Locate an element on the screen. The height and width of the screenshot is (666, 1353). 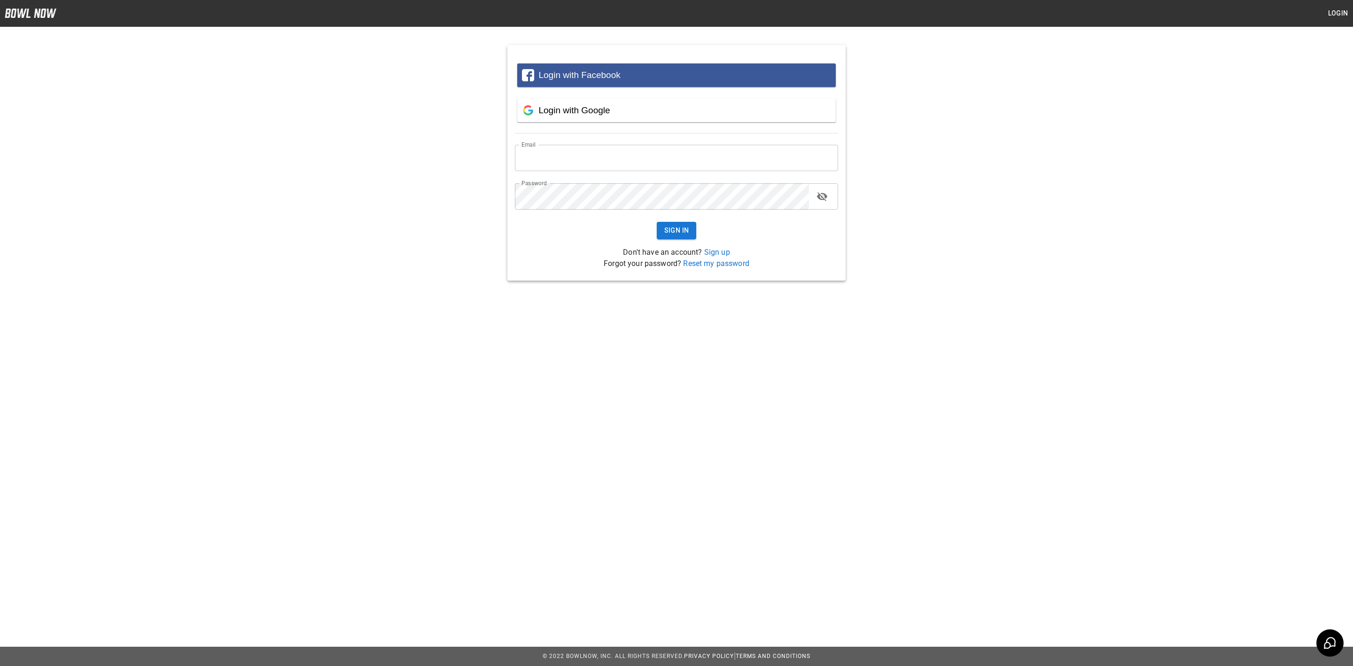
span: Login with Google is located at coordinates (574, 110).